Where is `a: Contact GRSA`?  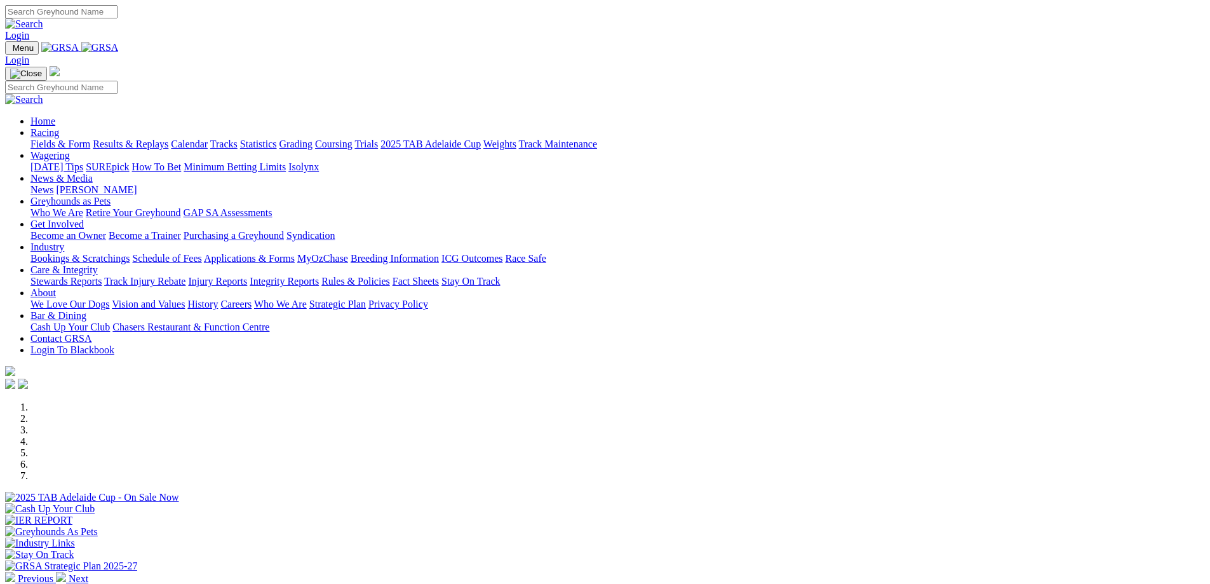 a: Contact GRSA is located at coordinates (61, 338).